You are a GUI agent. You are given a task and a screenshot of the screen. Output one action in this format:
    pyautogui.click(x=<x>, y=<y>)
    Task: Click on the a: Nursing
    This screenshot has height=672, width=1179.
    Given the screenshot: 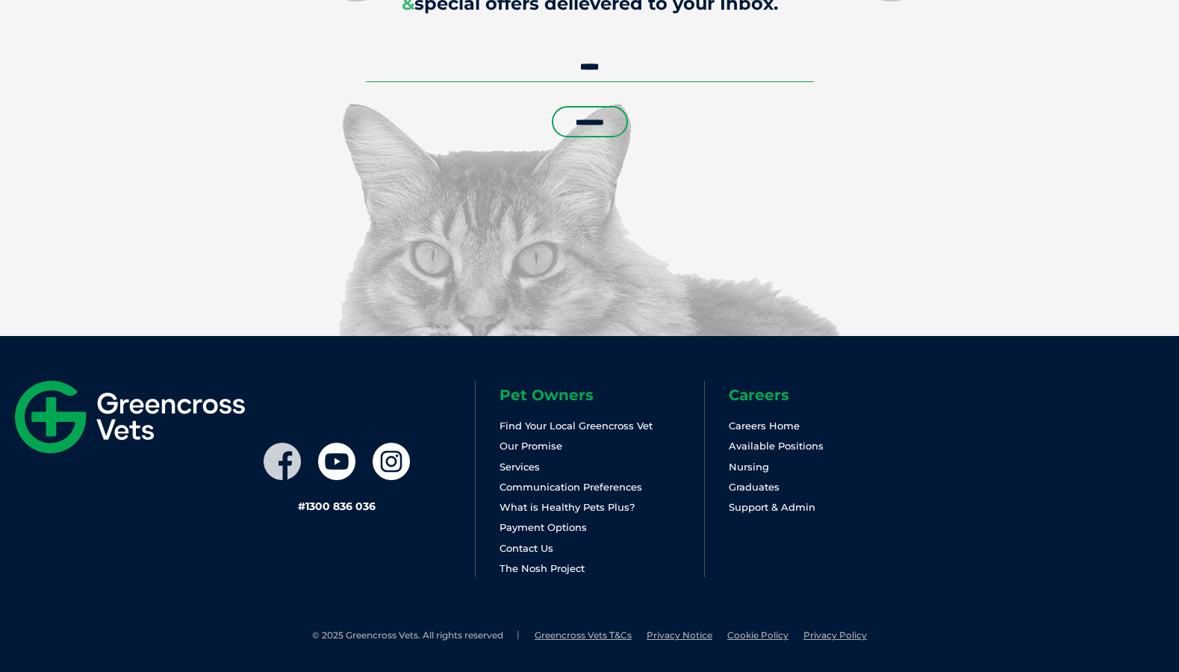 What is the action you would take?
    pyautogui.click(x=749, y=467)
    